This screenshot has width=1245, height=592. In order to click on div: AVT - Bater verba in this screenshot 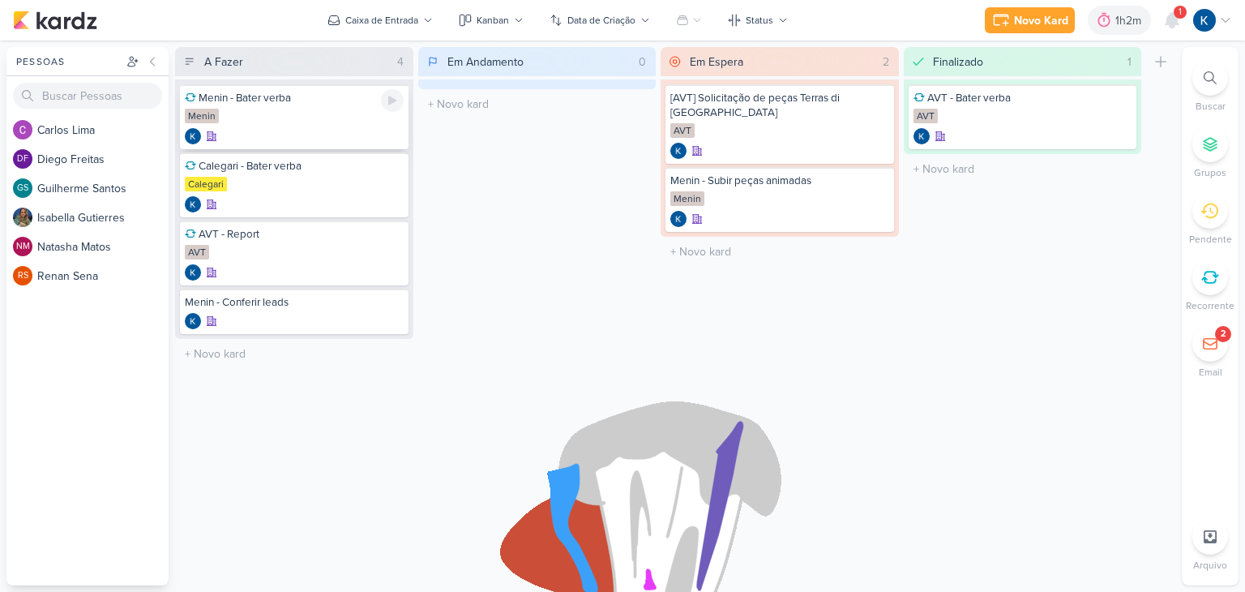, I will do `click(1023, 98)`.